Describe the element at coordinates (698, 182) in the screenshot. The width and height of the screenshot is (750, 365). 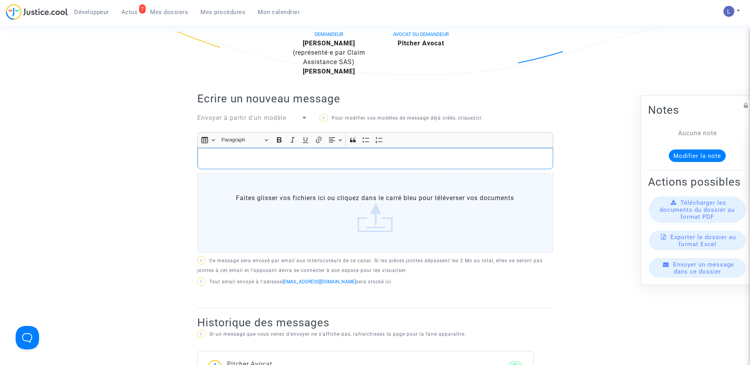
I see `h2: Actions possibles` at that location.